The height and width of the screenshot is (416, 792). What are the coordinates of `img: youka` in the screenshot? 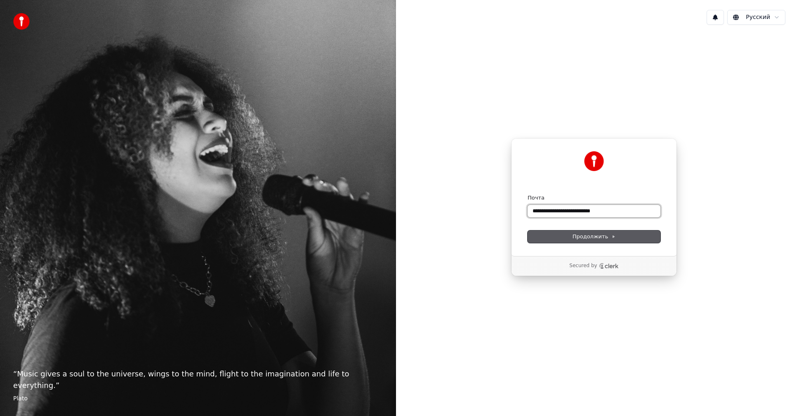 It's located at (21, 21).